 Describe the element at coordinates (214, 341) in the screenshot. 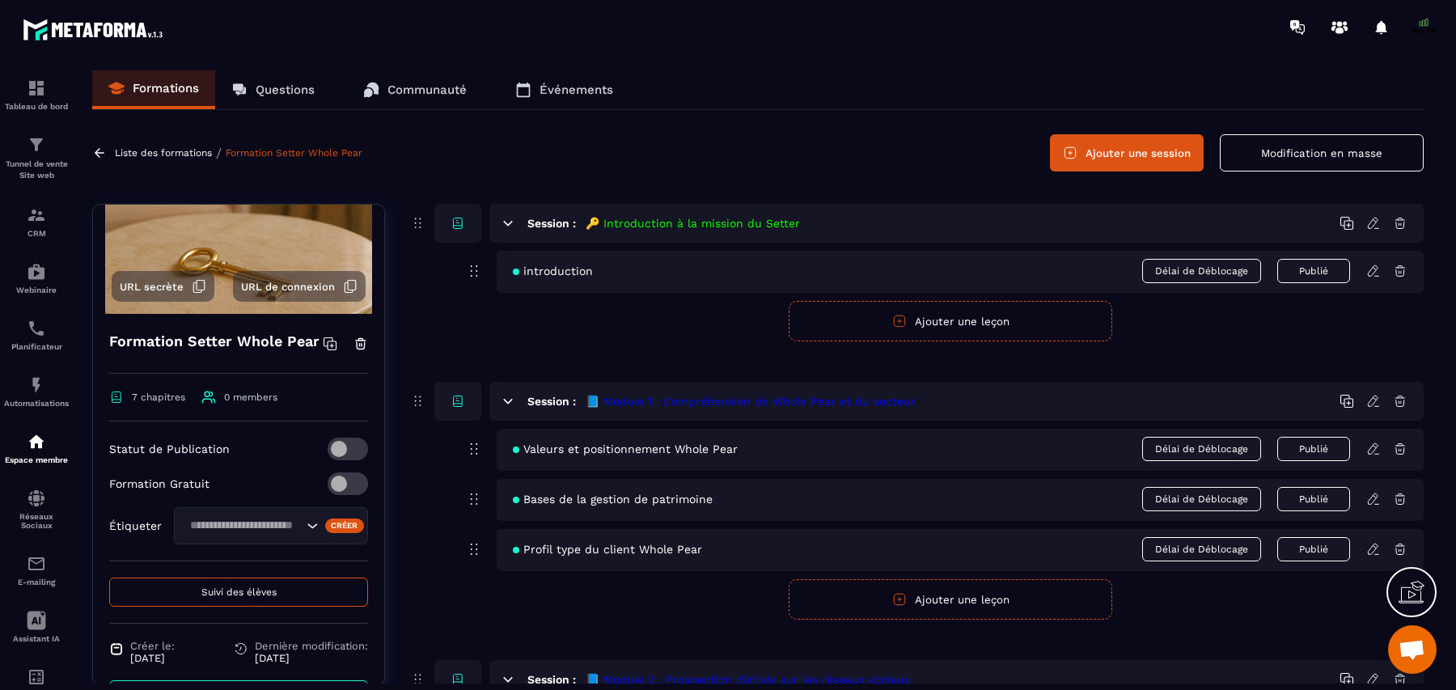

I see `h4: Formation Setter Whole Pear` at that location.